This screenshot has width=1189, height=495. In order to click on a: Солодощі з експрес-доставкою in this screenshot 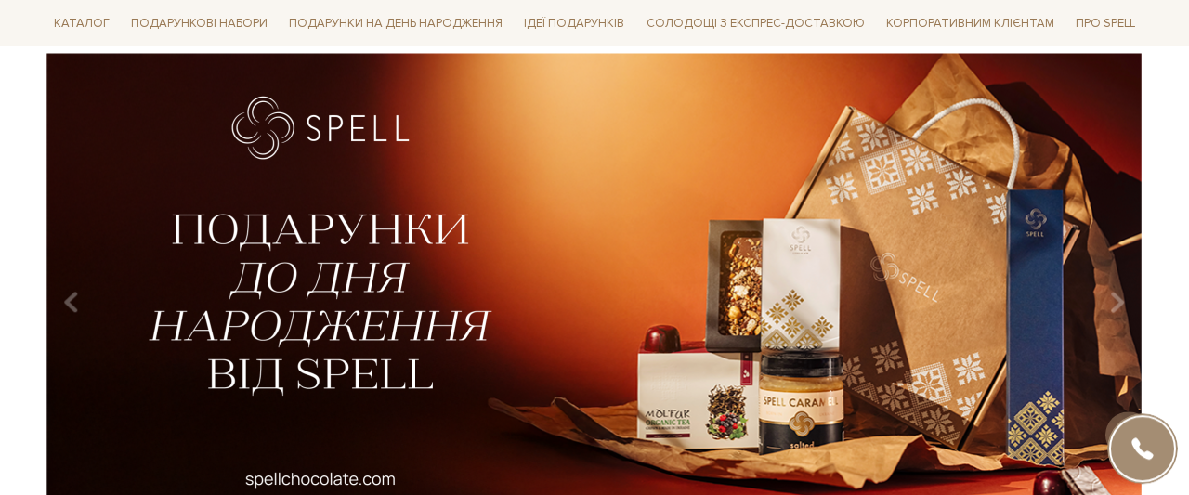, I will do `click(755, 23)`.